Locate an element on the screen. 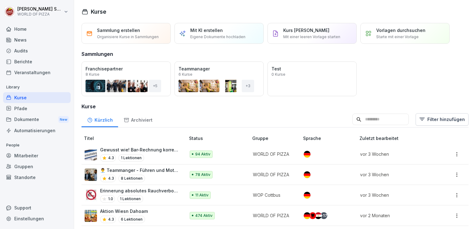 This screenshot has width=476, height=229. p: 78 Aktiv is located at coordinates (203, 175).